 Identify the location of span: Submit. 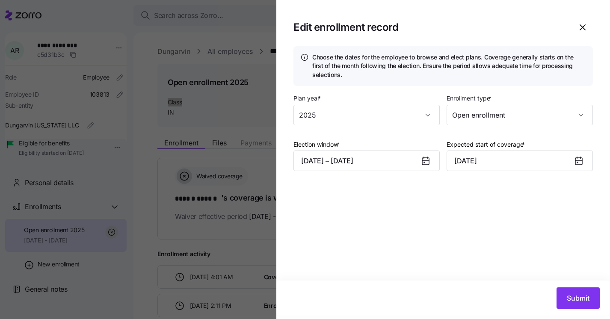
(578, 298).